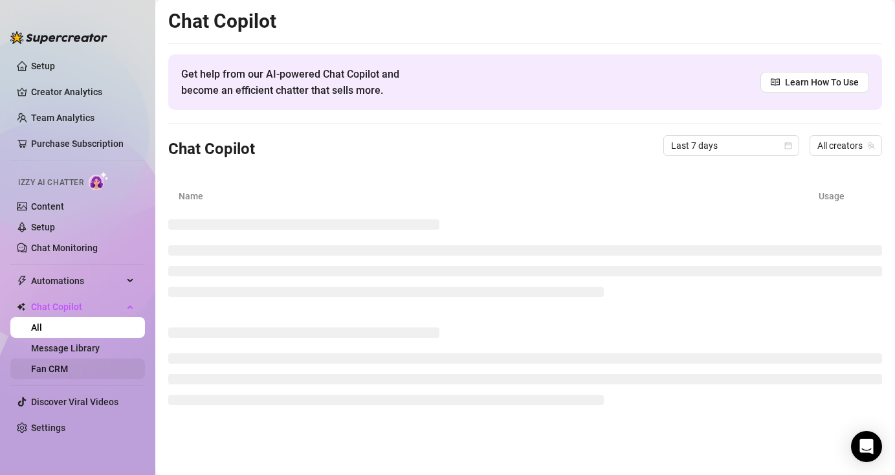 The width and height of the screenshot is (895, 475). What do you see at coordinates (732, 146) in the screenshot?
I see `span: Last 7 days` at bounding box center [732, 146].